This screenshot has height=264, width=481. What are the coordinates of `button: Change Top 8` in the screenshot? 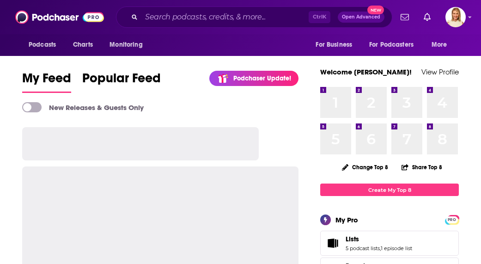 It's located at (365, 167).